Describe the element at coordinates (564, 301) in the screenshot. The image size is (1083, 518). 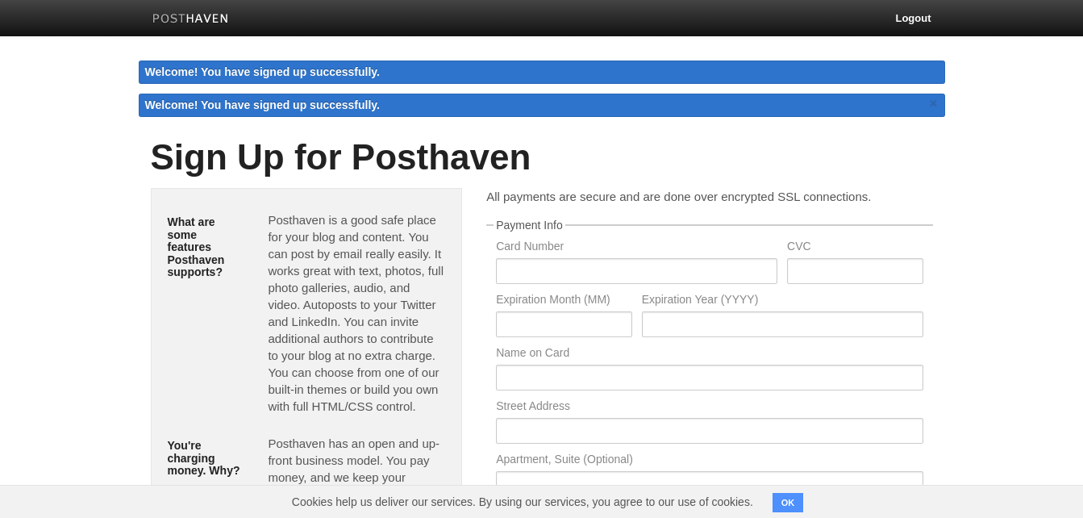
I see `label: Expiration Month (MM)` at that location.